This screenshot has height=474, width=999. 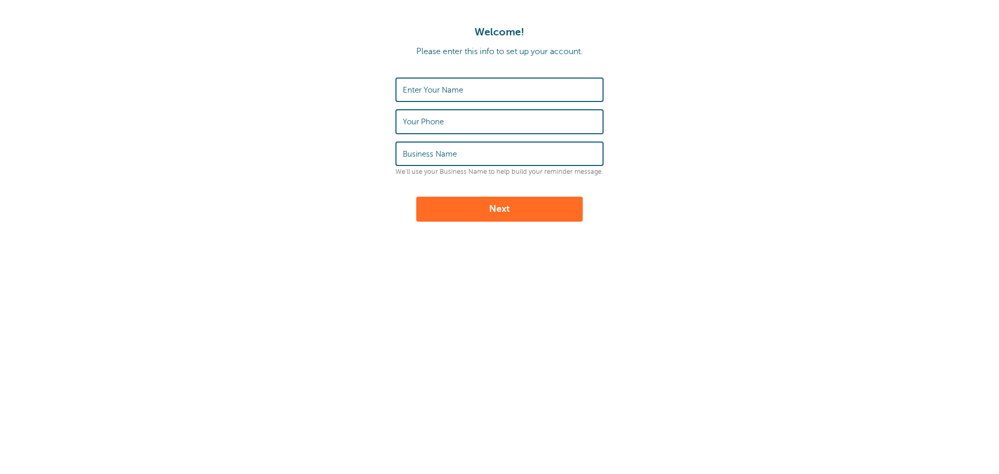 I want to click on label: Enter Your Name, so click(x=433, y=90).